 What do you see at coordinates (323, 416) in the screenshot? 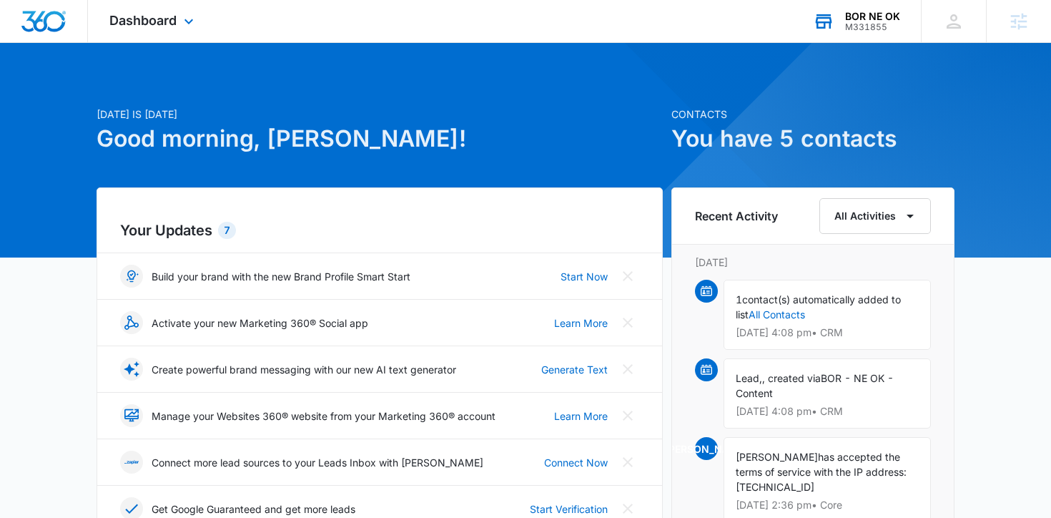
I see `p: Manage your Websites 360® website from your Marketing 360® account` at bounding box center [323, 416].